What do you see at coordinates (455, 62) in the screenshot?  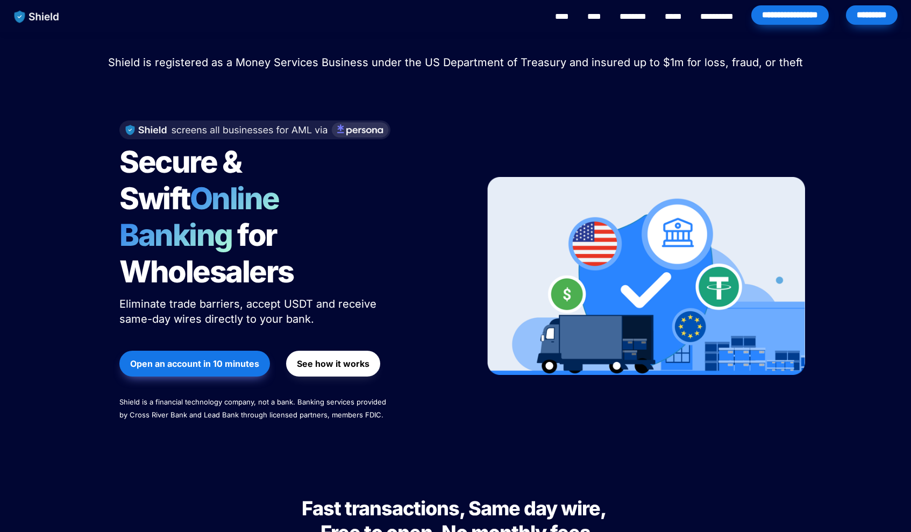 I see `span: Shield is registered as a Money Services Business under the US Department of Treasury and insured...` at bounding box center [455, 62].